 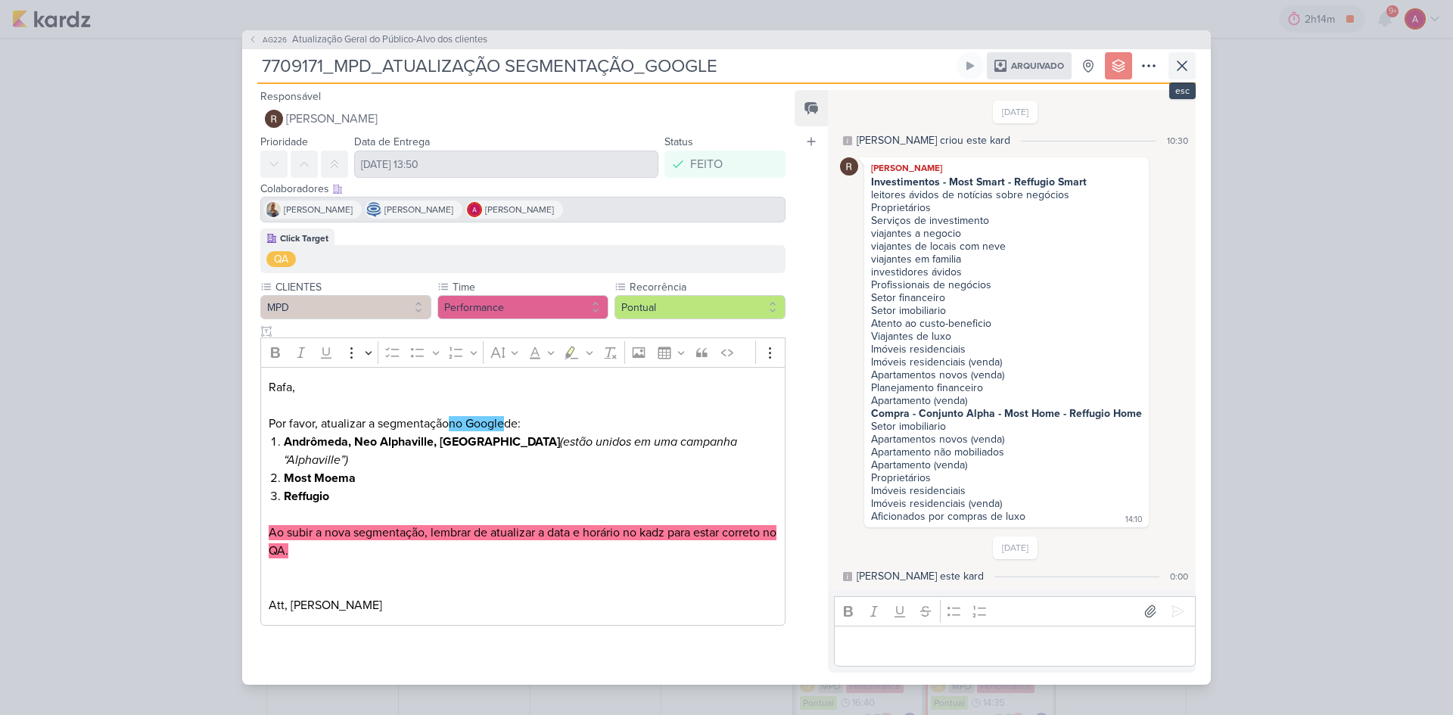 I want to click on input: Select a date, so click(x=506, y=164).